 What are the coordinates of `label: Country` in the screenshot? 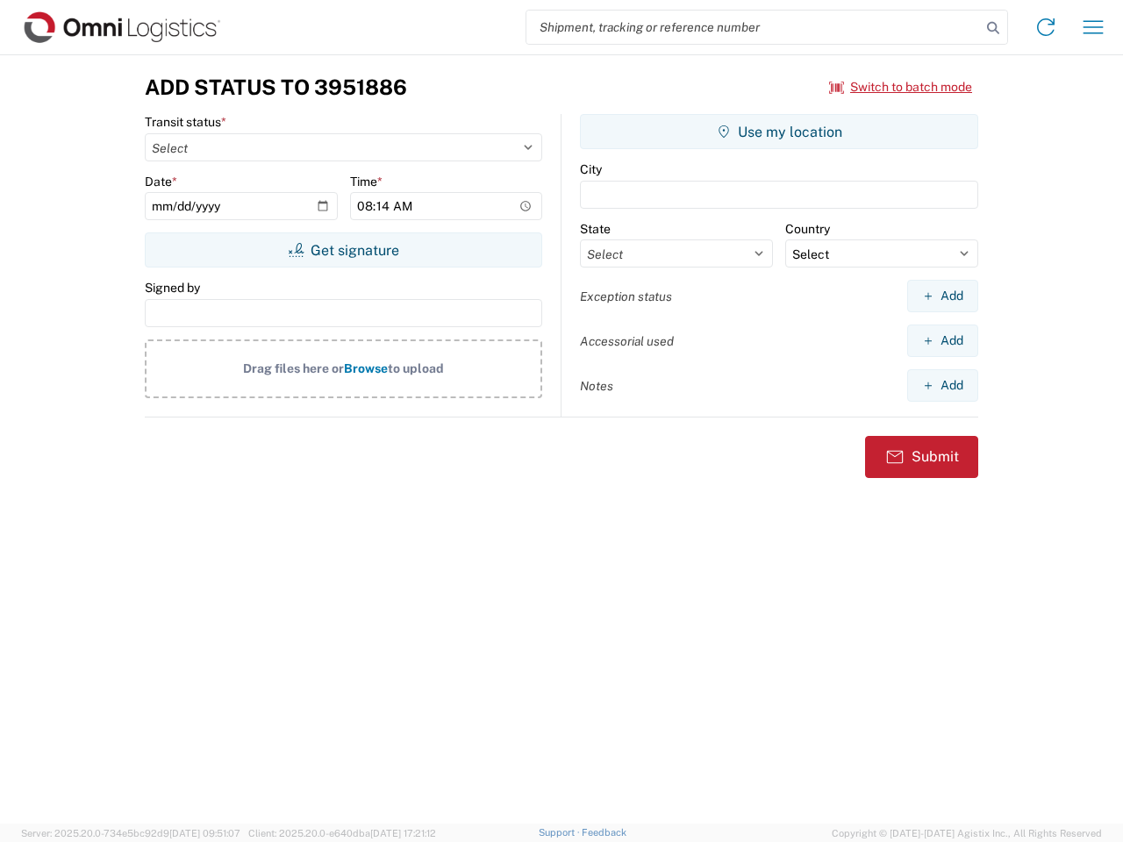 It's located at (807, 229).